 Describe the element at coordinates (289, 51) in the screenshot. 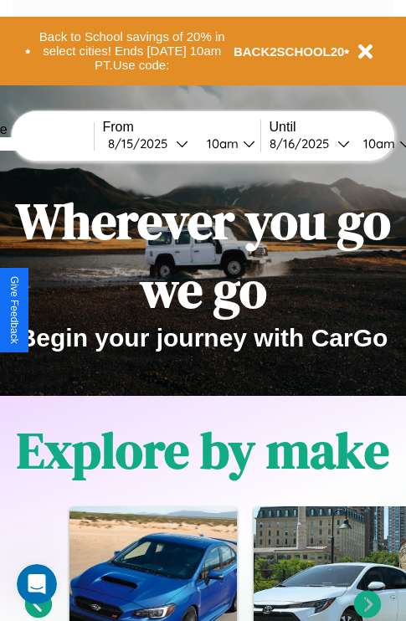

I see `b: BACK2SCHOOL20` at that location.